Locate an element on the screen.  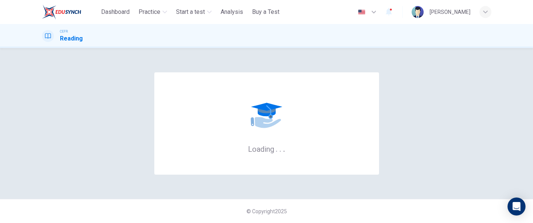
span: Analysis is located at coordinates (232, 12).